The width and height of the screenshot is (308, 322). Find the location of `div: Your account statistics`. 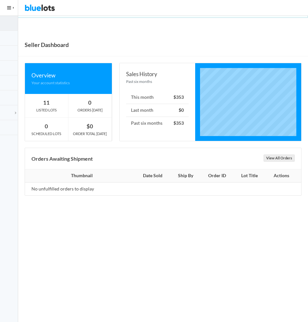

div: Your account statistics is located at coordinates (68, 83).